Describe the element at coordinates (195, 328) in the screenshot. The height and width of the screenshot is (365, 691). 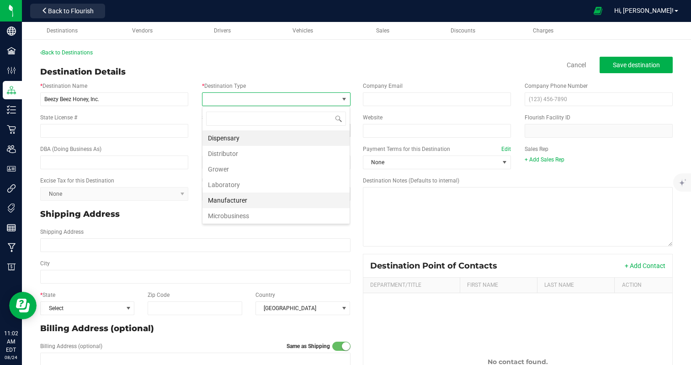
I see `p: Billing Address (optional)` at that location.